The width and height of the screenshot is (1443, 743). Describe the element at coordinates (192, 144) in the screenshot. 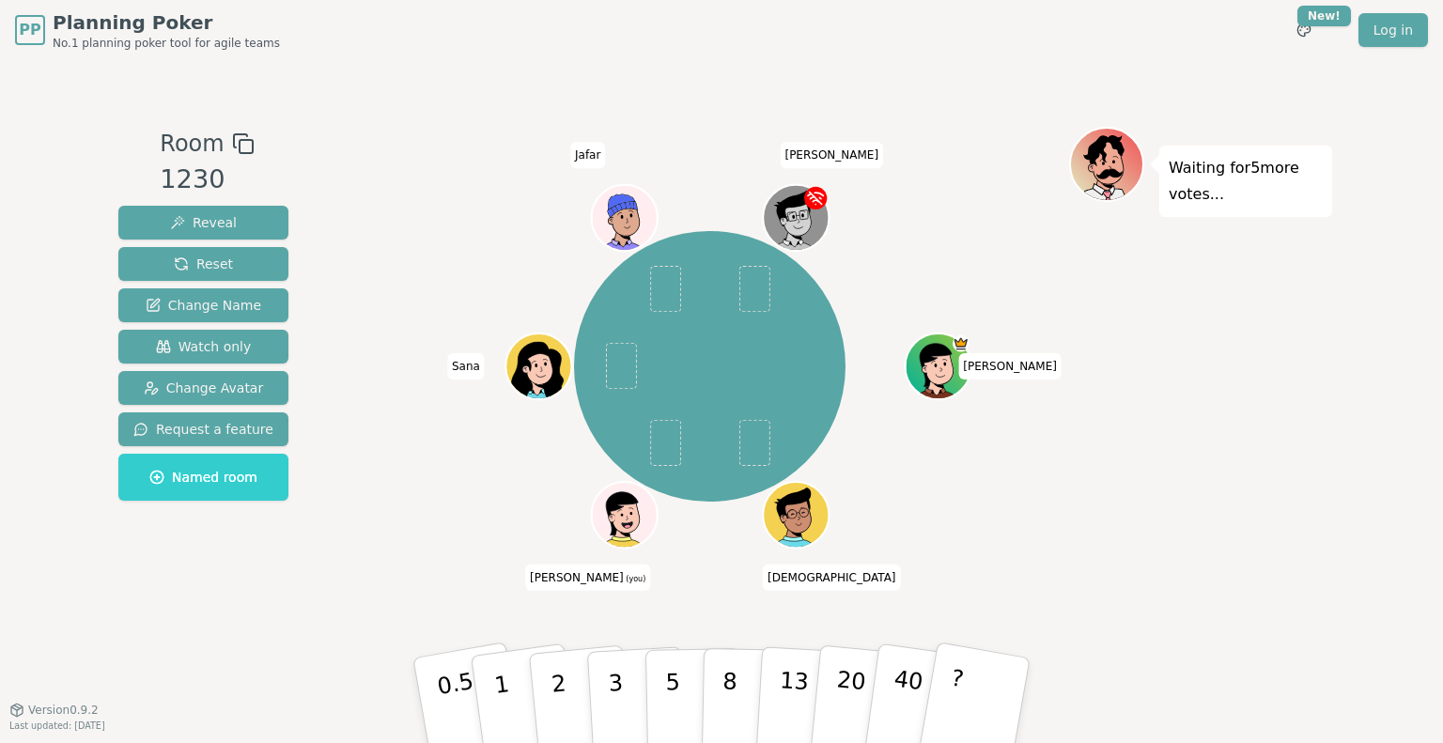

I see `span: Room` at that location.